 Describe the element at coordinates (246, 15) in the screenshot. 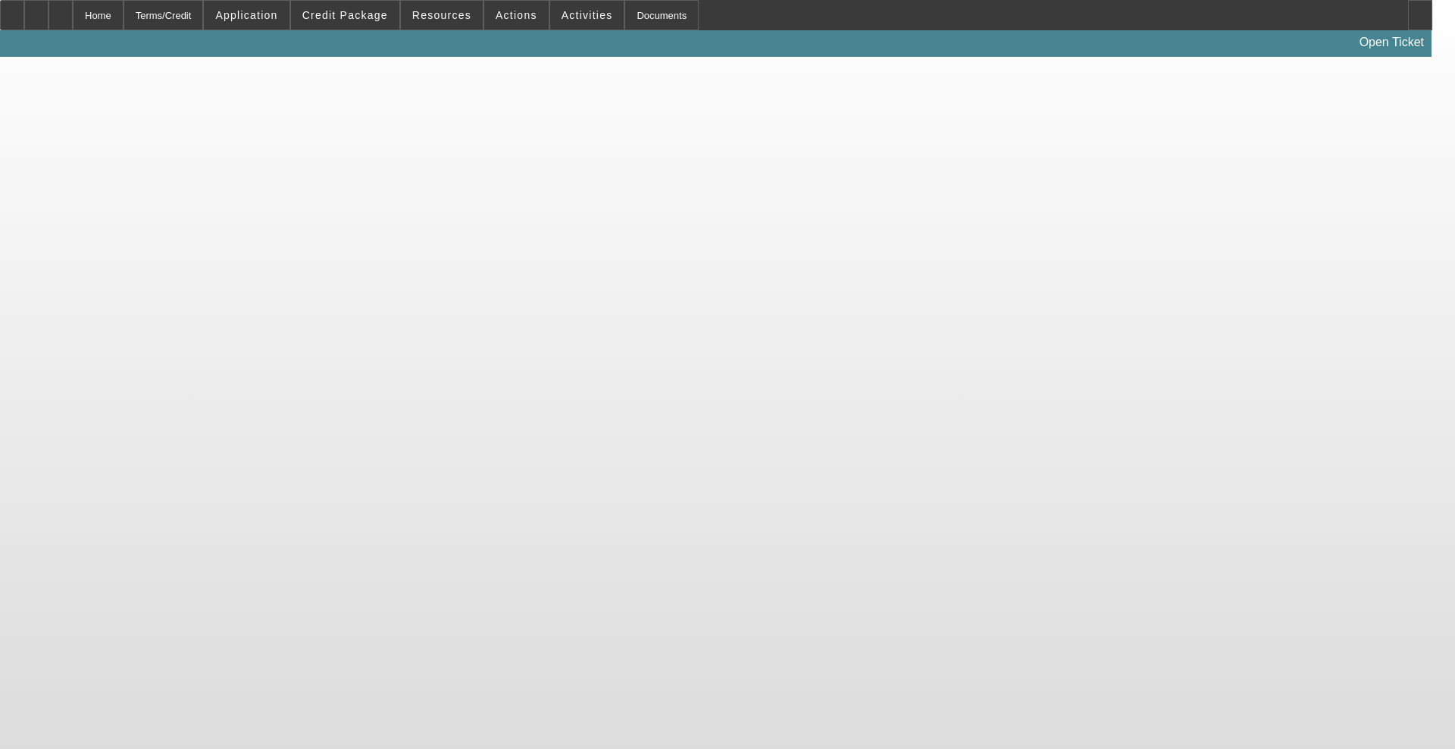

I see `button: Application` at that location.